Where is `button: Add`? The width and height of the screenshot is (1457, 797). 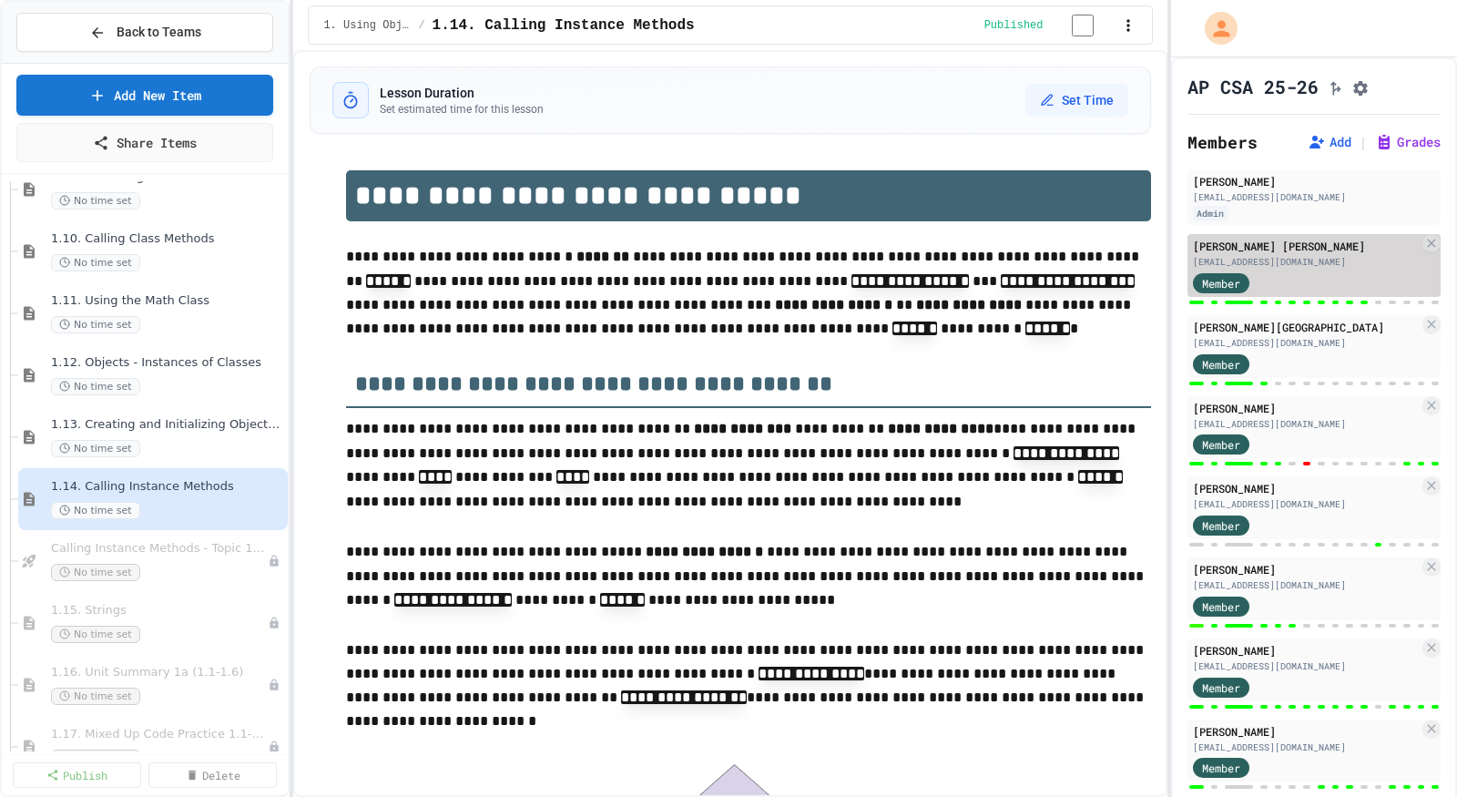
button: Add is located at coordinates (1329, 142).